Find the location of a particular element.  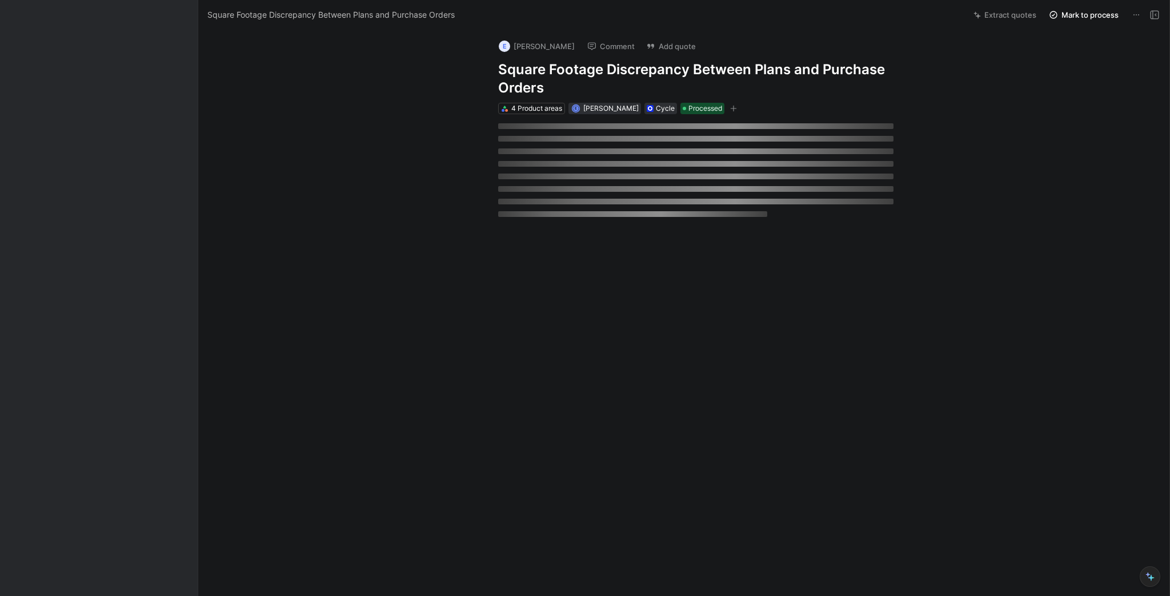

button: Mark to process is located at coordinates (1083, 15).